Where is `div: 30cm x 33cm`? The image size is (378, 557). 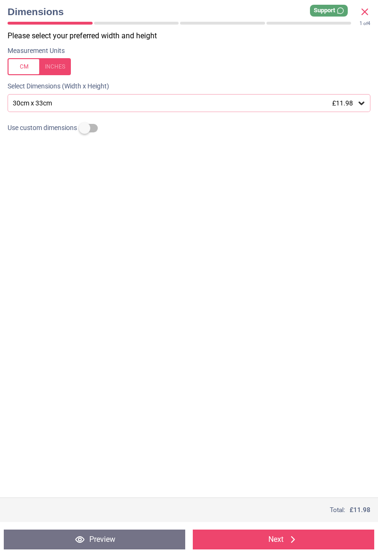
div: 30cm x 33cm is located at coordinates (185, 103).